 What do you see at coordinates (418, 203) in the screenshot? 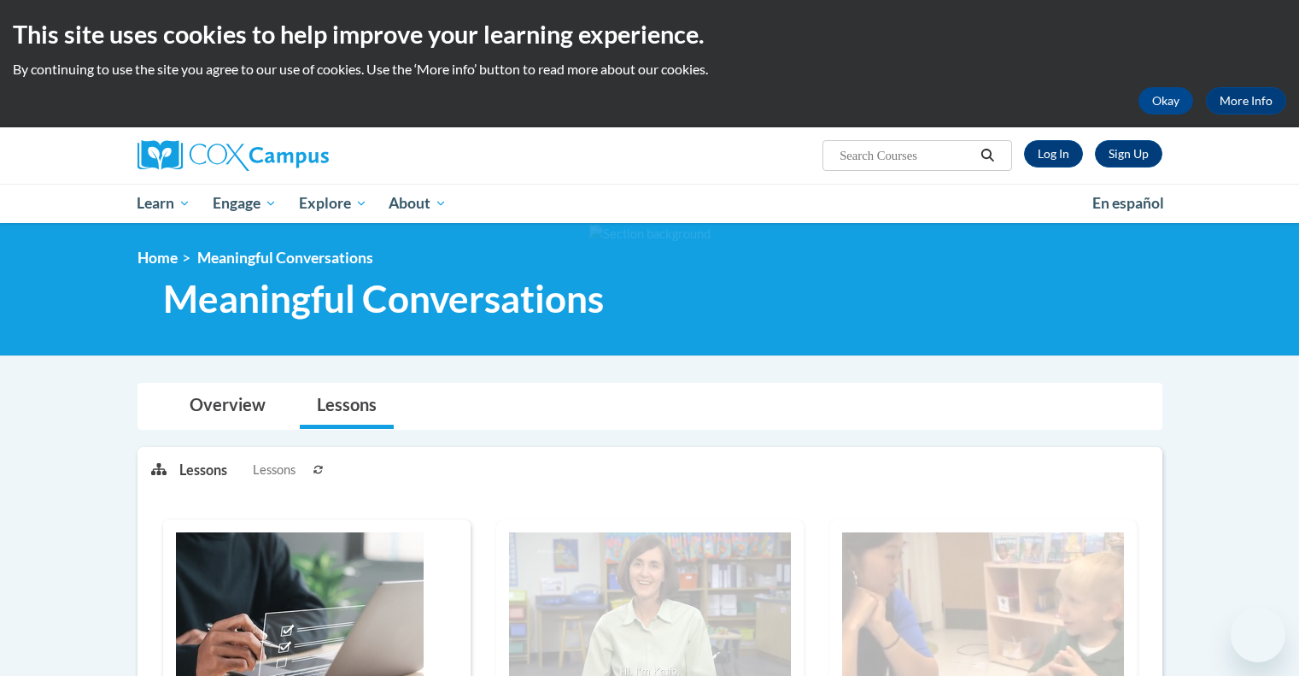
I see `a: About` at bounding box center [418, 203].